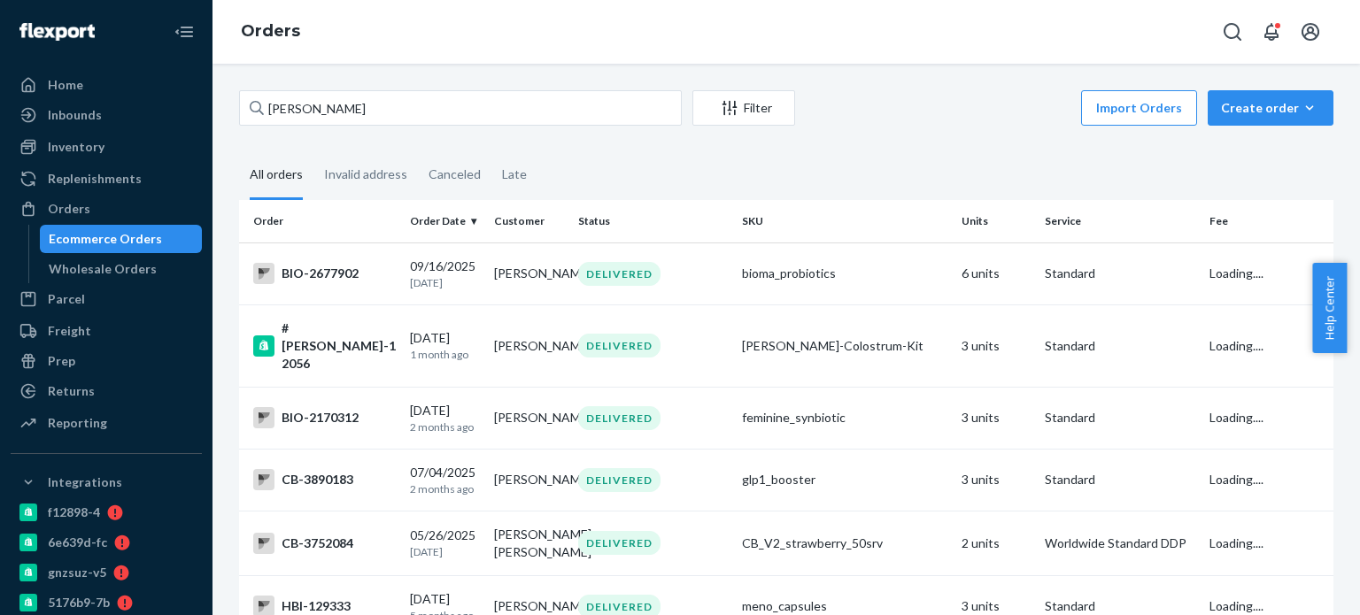 The height and width of the screenshot is (615, 1360). Describe the element at coordinates (95, 179) in the screenshot. I see `div: Replenishments` at that location.